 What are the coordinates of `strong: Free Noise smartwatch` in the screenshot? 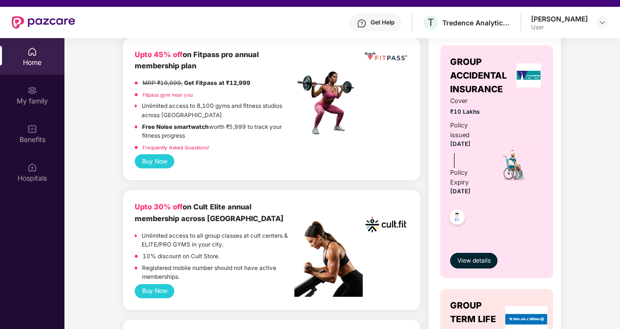 It's located at (175, 127).